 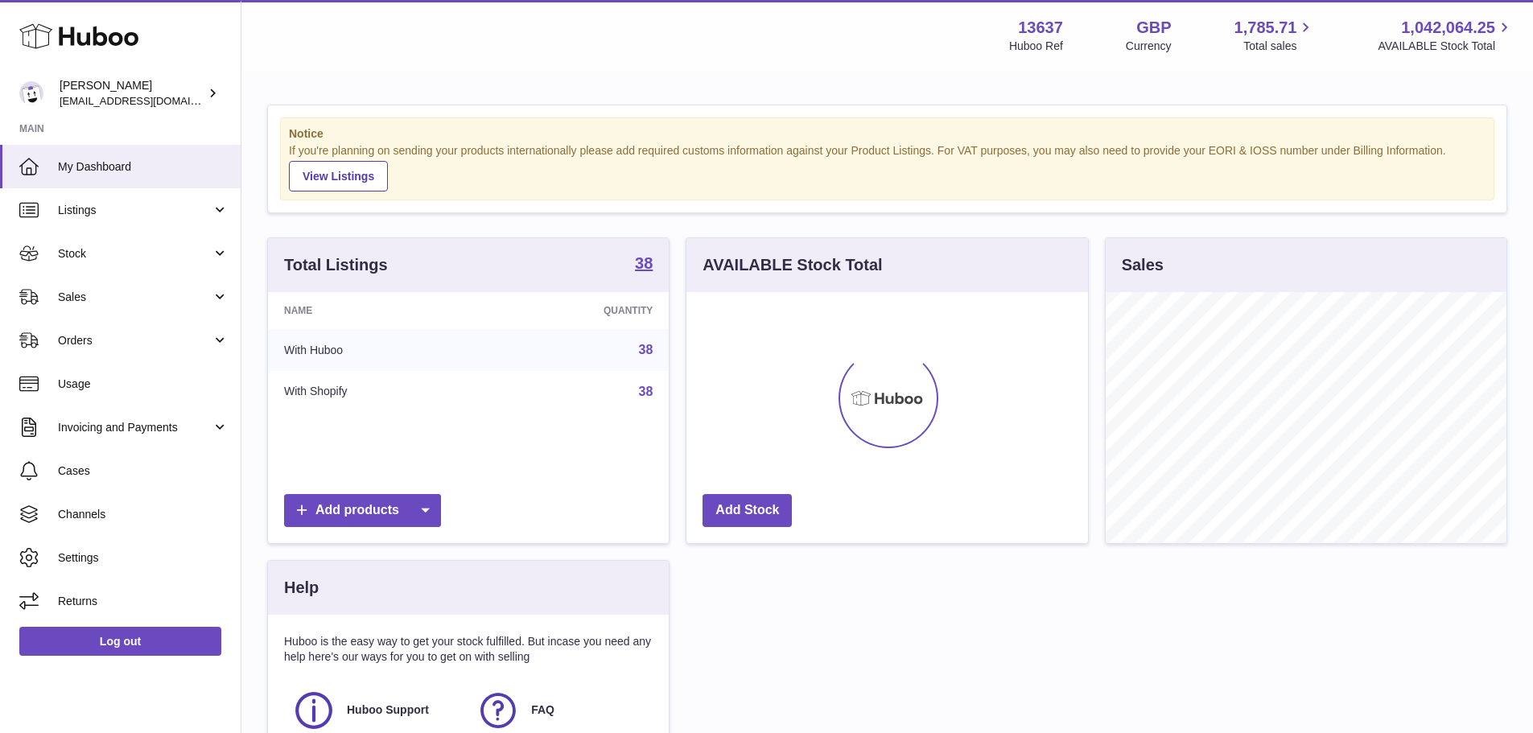 What do you see at coordinates (338, 176) in the screenshot?
I see `a: View Listings` at bounding box center [338, 176].